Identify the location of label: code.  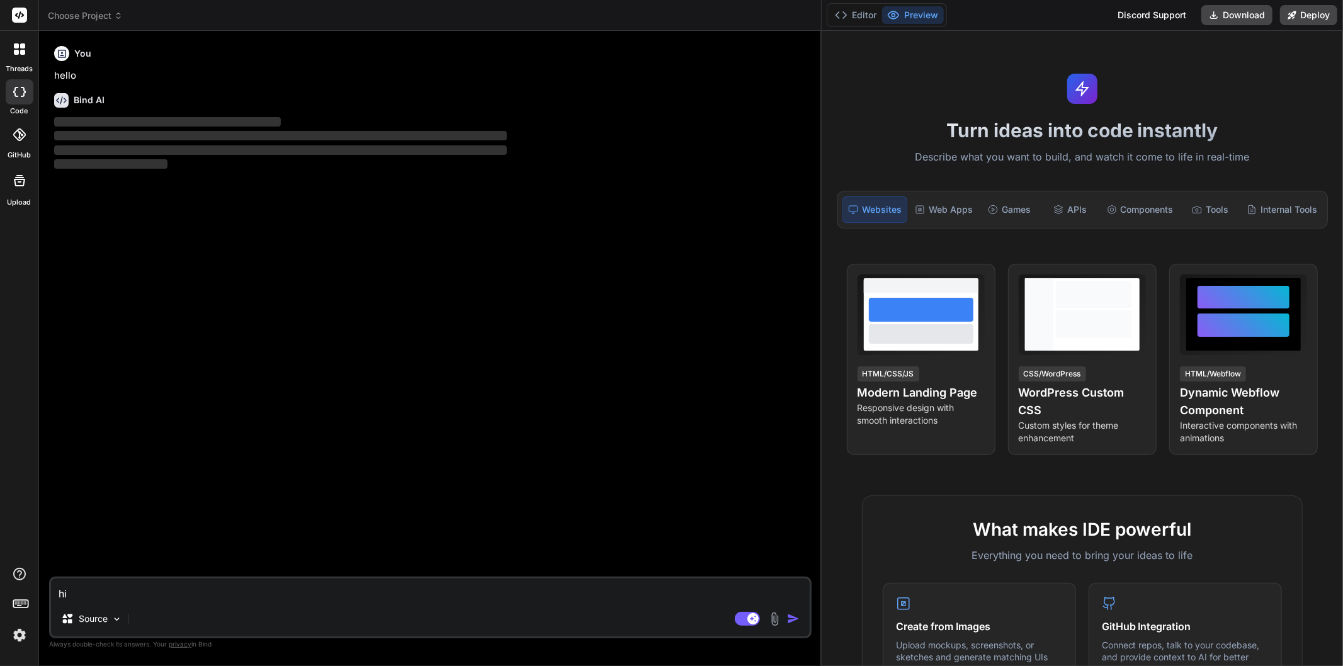
(20, 111).